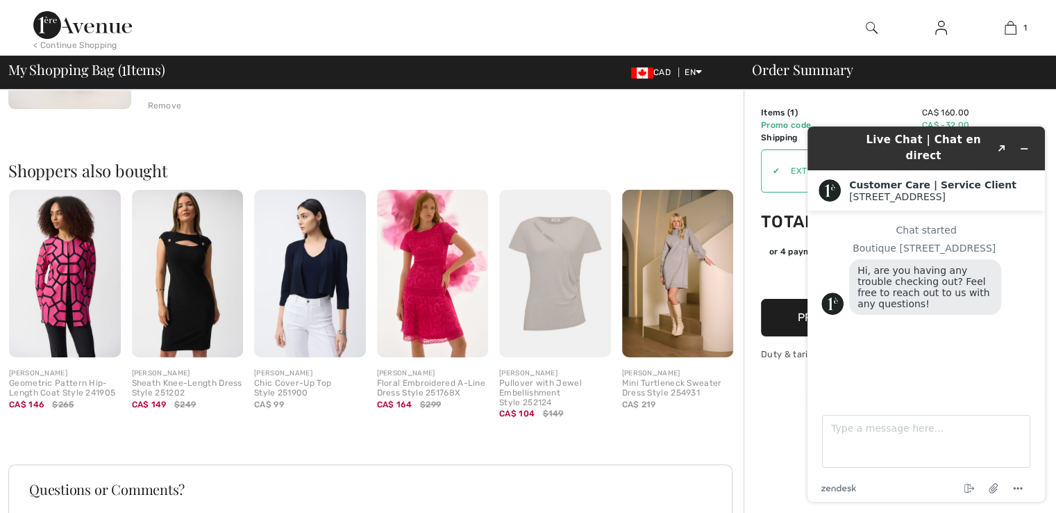 This screenshot has width=1056, height=513. I want to click on img: My Info, so click(941, 28).